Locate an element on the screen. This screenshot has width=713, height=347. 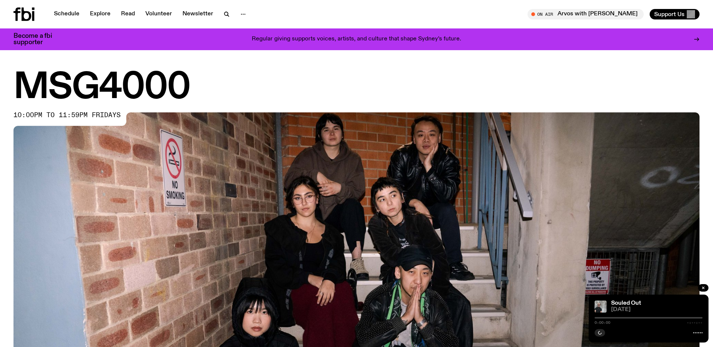
img: Stephen looks directly at the camera, wearing a black tee, black sunglasses and headphones around... is located at coordinates (600, 307).